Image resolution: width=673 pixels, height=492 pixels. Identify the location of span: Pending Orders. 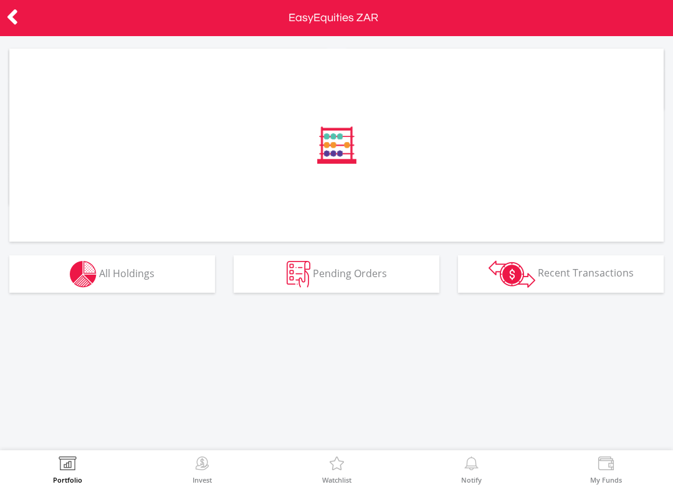
(350, 273).